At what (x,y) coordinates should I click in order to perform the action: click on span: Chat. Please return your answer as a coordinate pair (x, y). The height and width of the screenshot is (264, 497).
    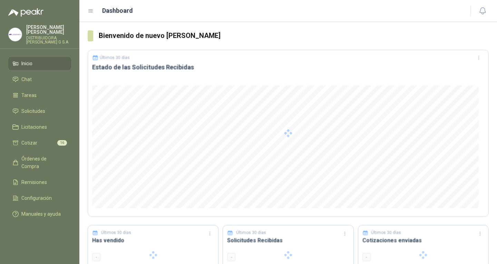
    Looking at the image, I should click on (27, 79).